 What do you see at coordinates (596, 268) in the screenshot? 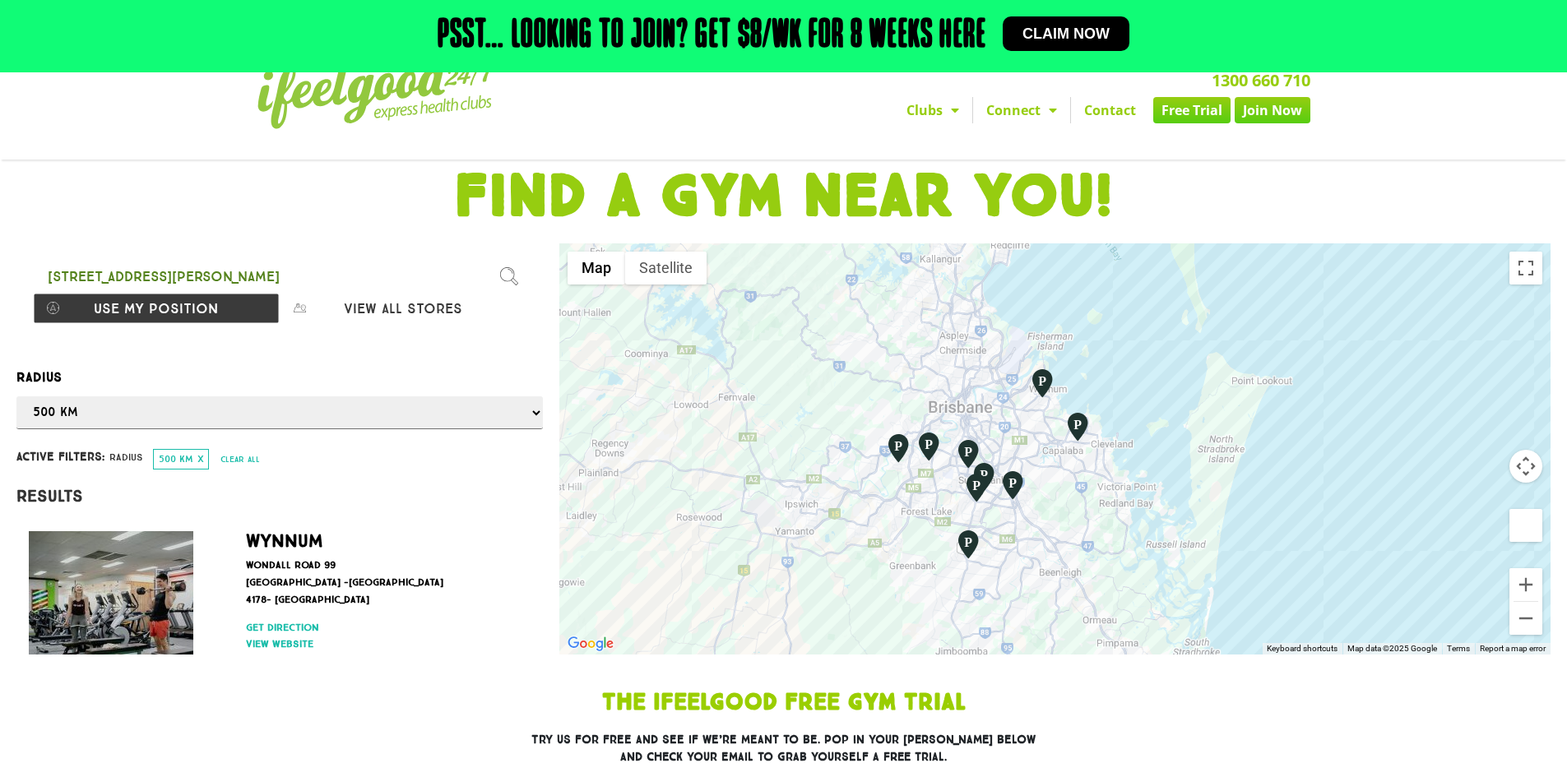
I see `button: Show street map` at bounding box center [596, 268].